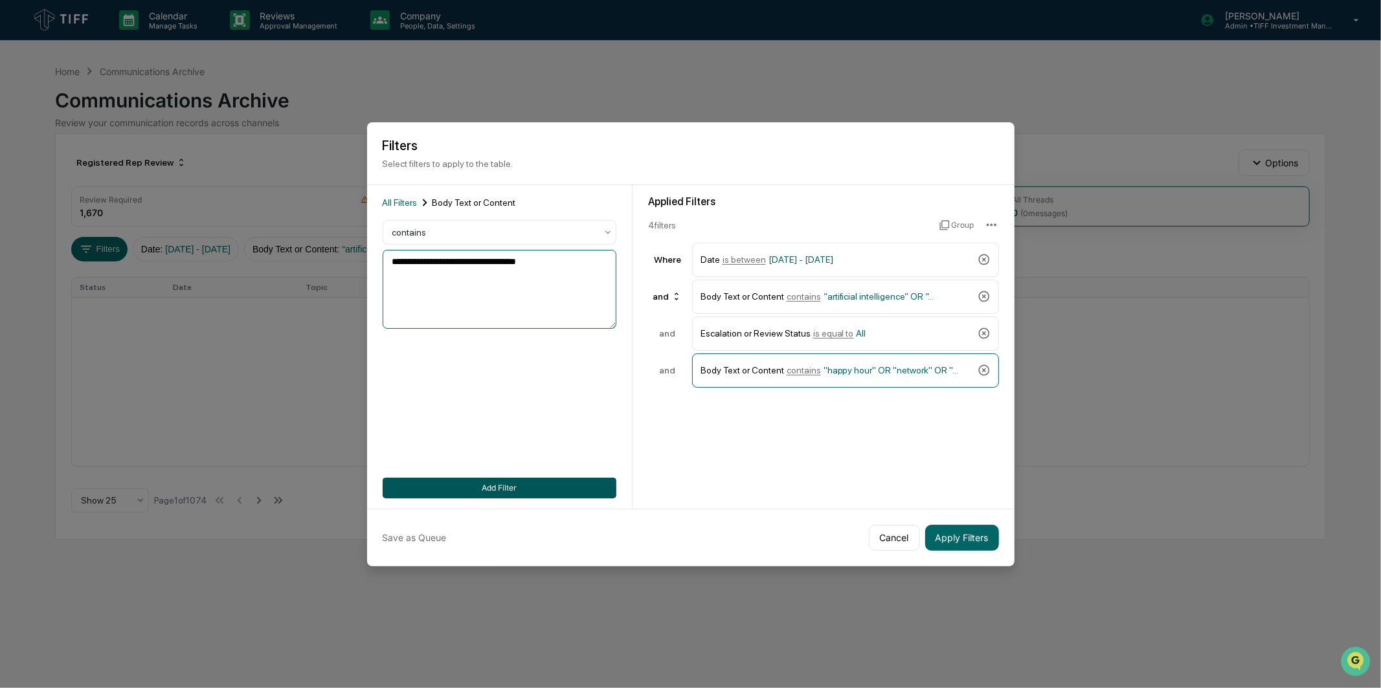 The image size is (1381, 688). What do you see at coordinates (25, 111) in the screenshot?
I see `img: 1746055101610-c473b297-6a78-478c-a979-82029cc54cd1` at bounding box center [25, 111].